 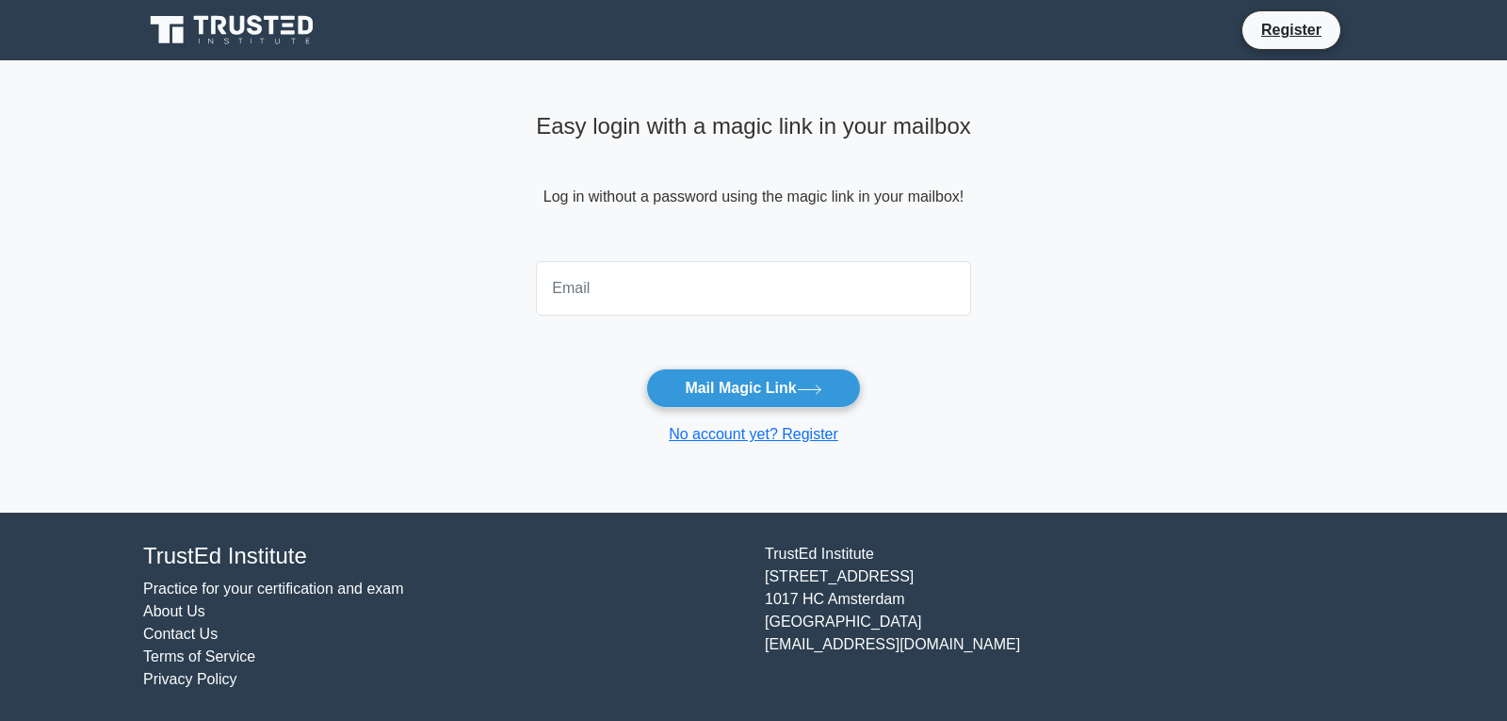 What do you see at coordinates (754, 433) in the screenshot?
I see `a: No account yet? Register` at bounding box center [754, 433].